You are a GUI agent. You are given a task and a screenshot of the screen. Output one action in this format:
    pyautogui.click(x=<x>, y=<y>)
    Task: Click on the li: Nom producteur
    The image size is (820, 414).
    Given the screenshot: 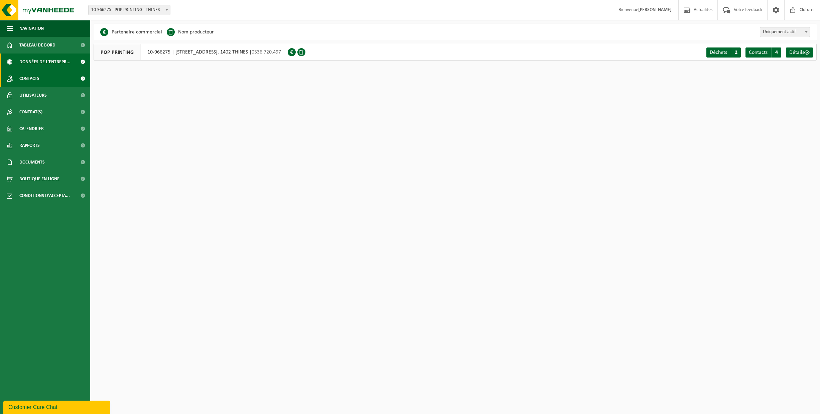 What is the action you would take?
    pyautogui.click(x=190, y=32)
    